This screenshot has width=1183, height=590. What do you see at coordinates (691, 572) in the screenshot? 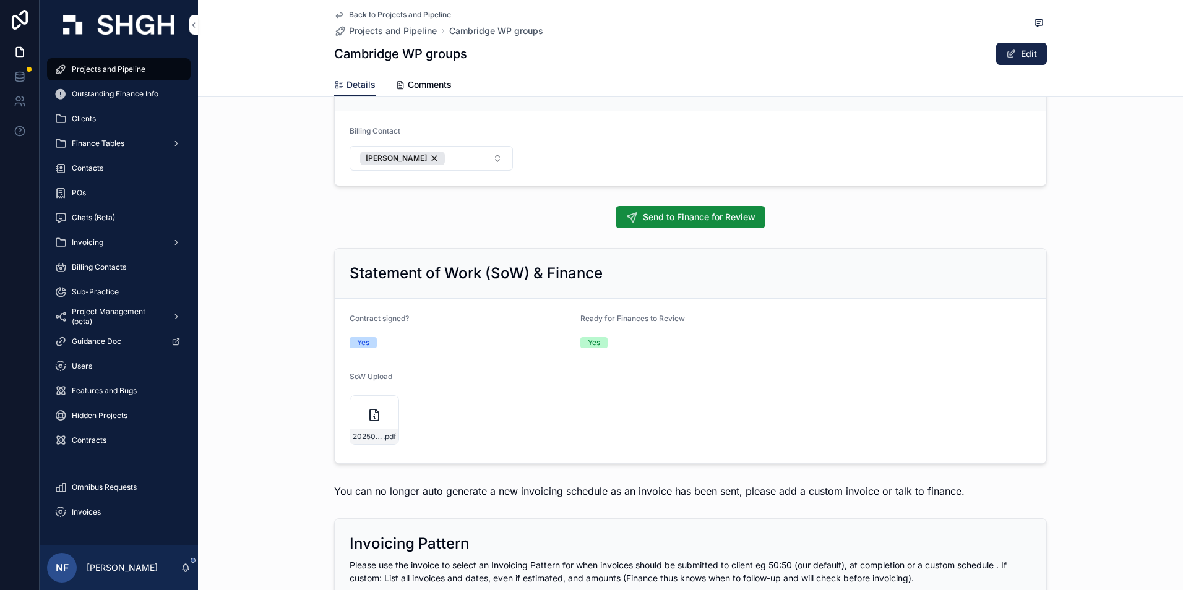
I see `p: Please use the invoice to select an Invoicing Pattern for when invoices should be submitted to cl...` at bounding box center [691, 572].